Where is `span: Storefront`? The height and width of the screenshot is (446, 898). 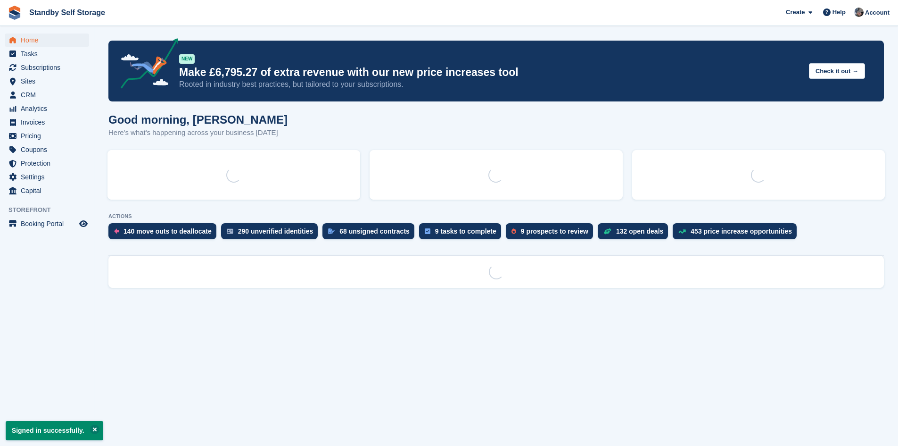
span: Storefront is located at coordinates (51, 210).